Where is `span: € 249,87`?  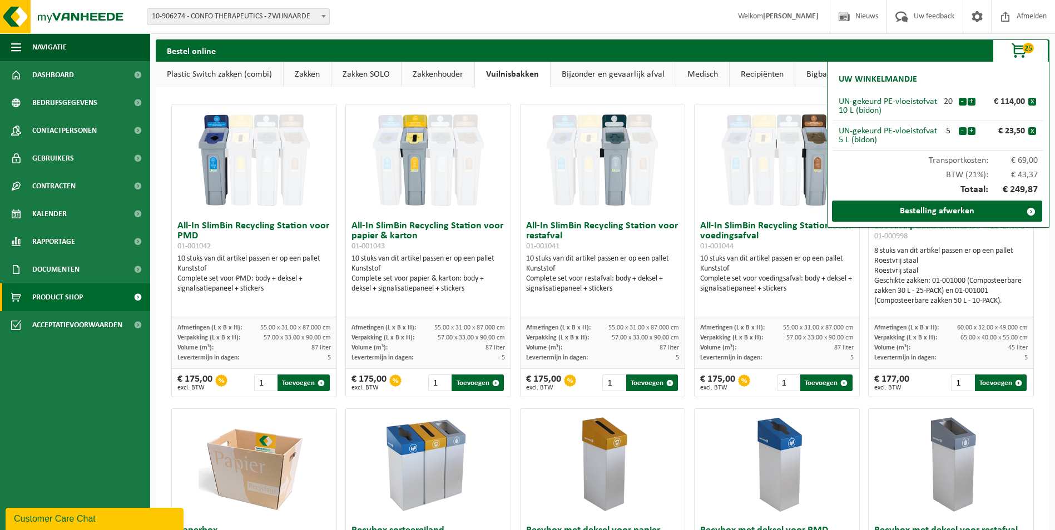 span: € 249,87 is located at coordinates (1013, 190).